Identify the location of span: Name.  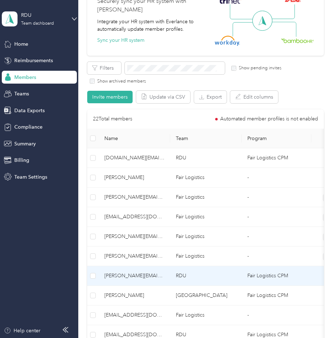
(134, 138).